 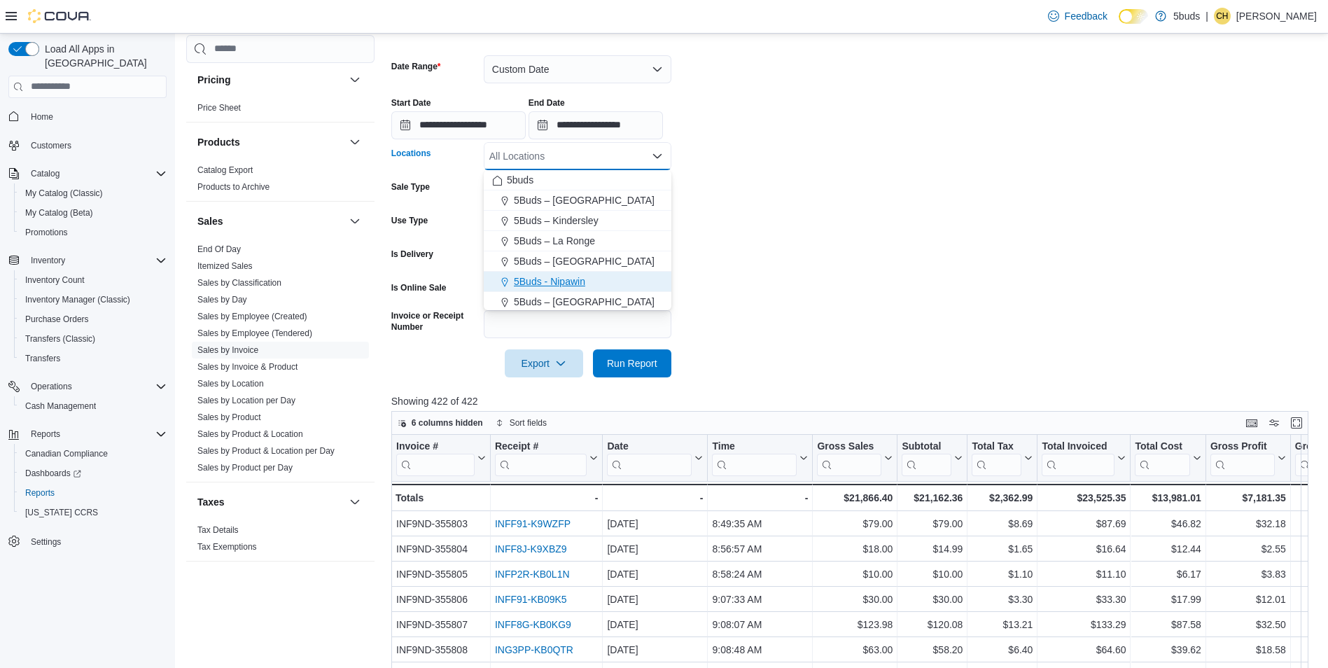 What do you see at coordinates (759, 599) in the screenshot?
I see `div: 9:07:33 AM` at bounding box center [759, 599].